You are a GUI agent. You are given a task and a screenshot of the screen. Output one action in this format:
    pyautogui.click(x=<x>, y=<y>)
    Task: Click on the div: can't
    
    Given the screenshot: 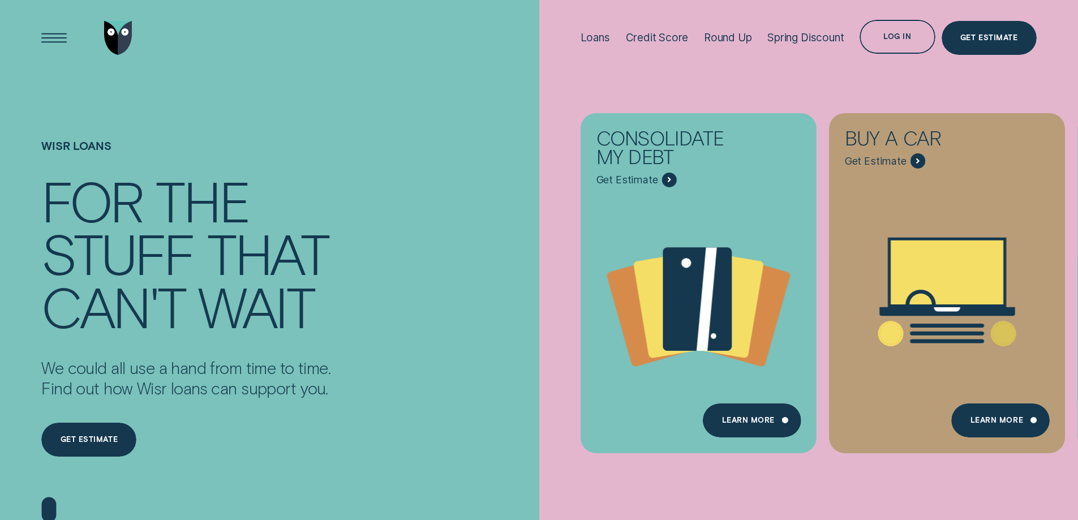 What is the action you would take?
    pyautogui.click(x=113, y=305)
    